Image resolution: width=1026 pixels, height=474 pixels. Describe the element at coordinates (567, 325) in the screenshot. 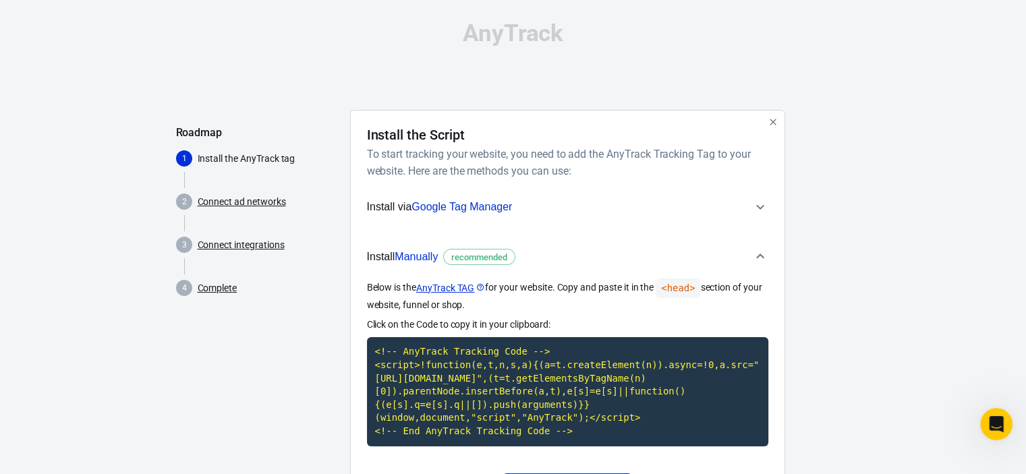

I see `p: Click on the Code to copy it in your clipboard:` at that location.